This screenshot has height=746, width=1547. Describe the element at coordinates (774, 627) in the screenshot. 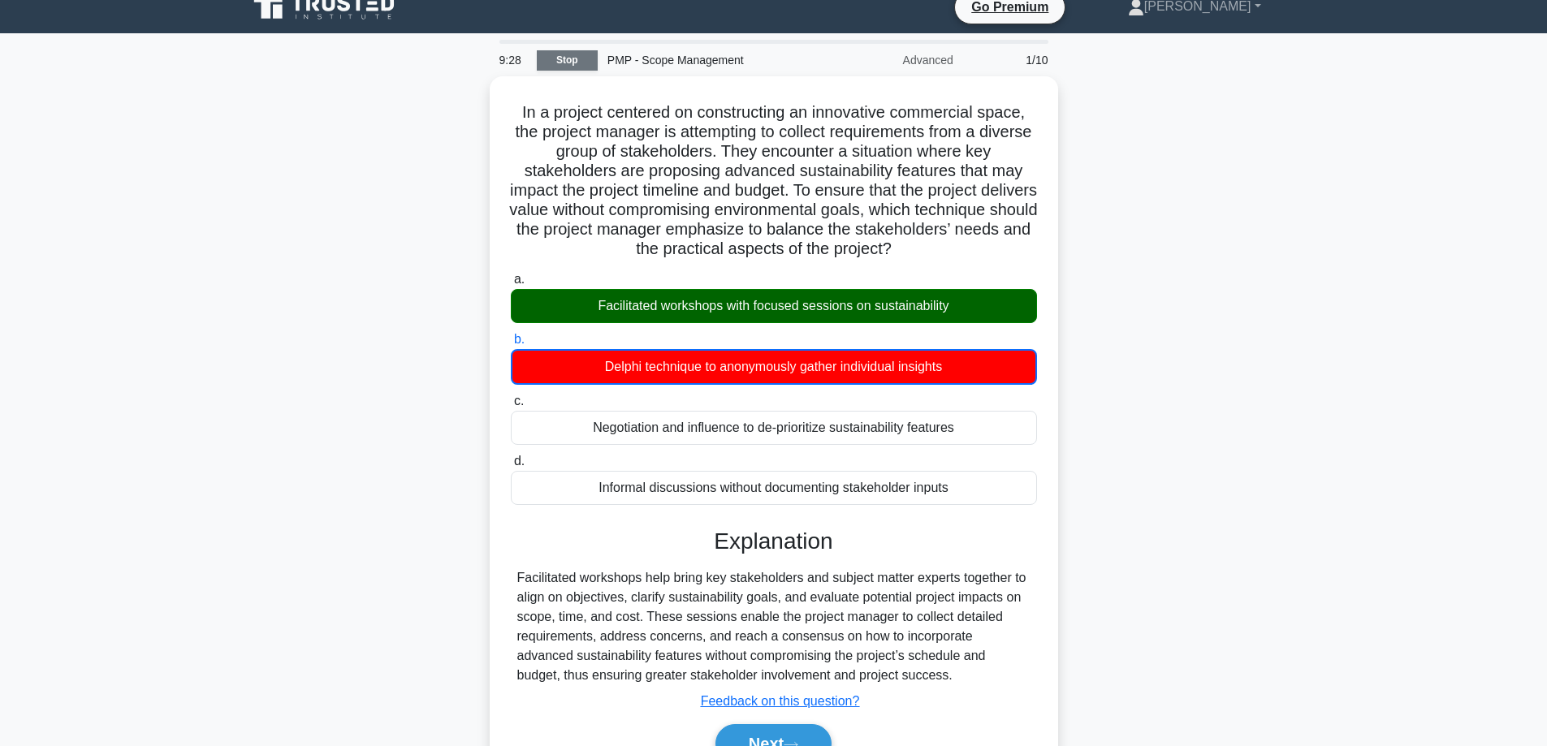

I see `div: Facilitated workshops help bring key stakeholders and subject matter experts together to align on...` at that location.